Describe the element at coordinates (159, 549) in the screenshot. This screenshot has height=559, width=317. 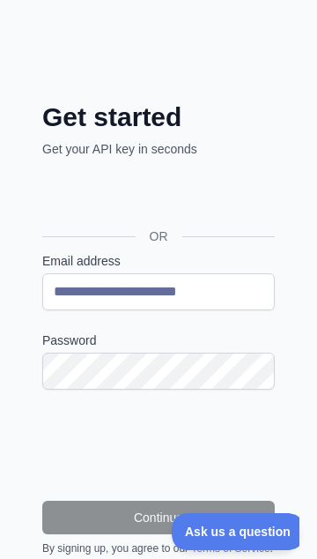
I see `div: By signing up, you agree to our .` at that location.